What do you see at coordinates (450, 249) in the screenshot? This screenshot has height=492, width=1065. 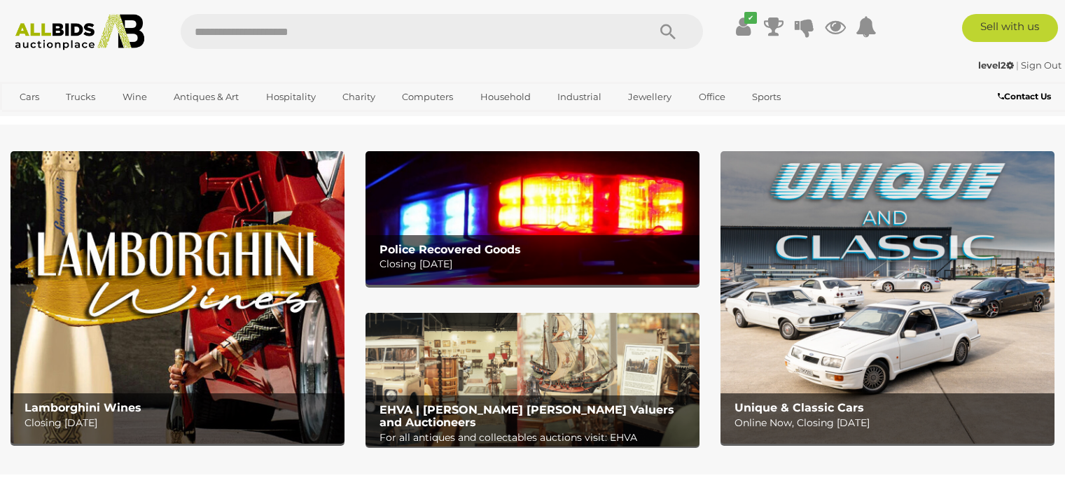 I see `b: Police Recovered Goods` at bounding box center [450, 249].